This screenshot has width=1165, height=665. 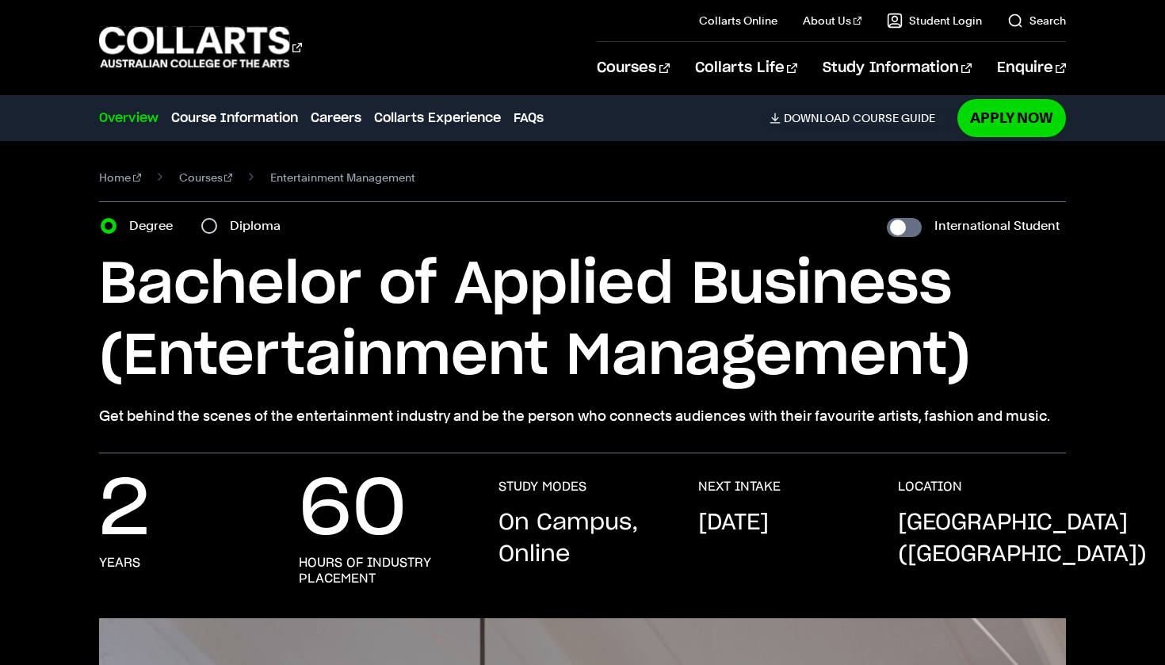 What do you see at coordinates (583, 321) in the screenshot?
I see `h1: Bachelor of Applied Business (Entertainment Management)` at bounding box center [583, 321].